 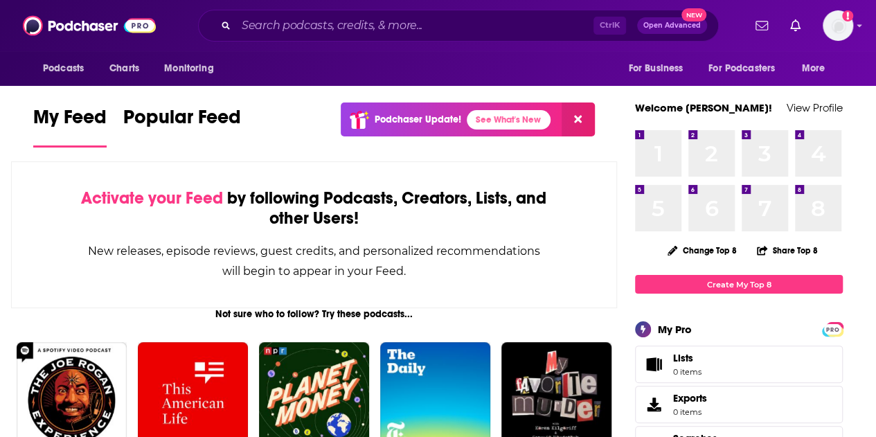 What do you see at coordinates (314, 314) in the screenshot?
I see `div: Not sure who to follow? Try these podcasts...` at bounding box center [314, 314].